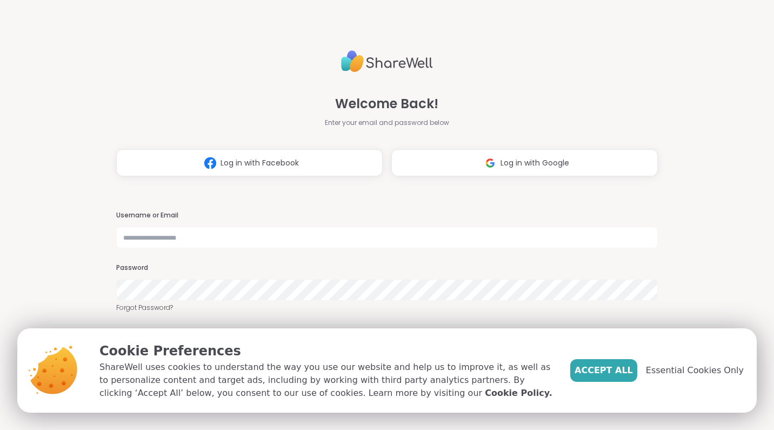 This screenshot has height=430, width=774. Describe the element at coordinates (535, 163) in the screenshot. I see `span: Log in with Google` at that location.